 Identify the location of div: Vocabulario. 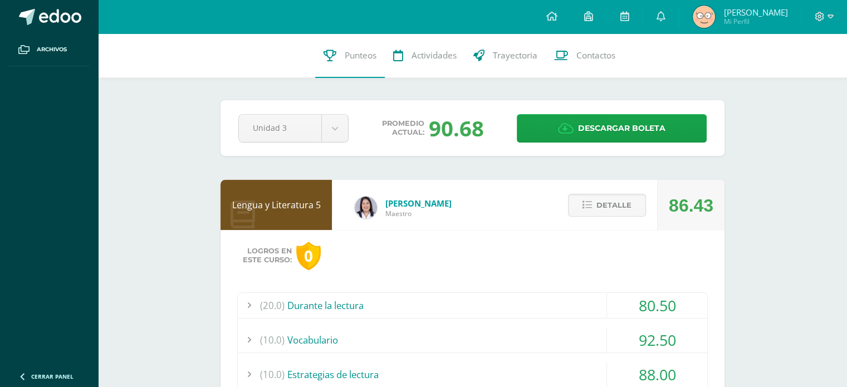
(472, 340).